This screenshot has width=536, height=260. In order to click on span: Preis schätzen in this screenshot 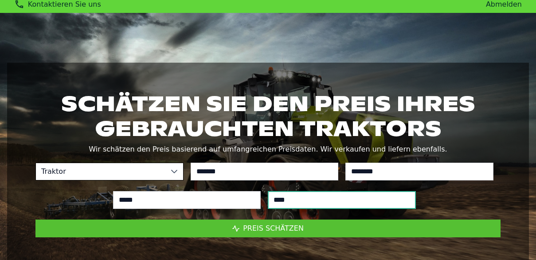, I will do `click(273, 228)`.